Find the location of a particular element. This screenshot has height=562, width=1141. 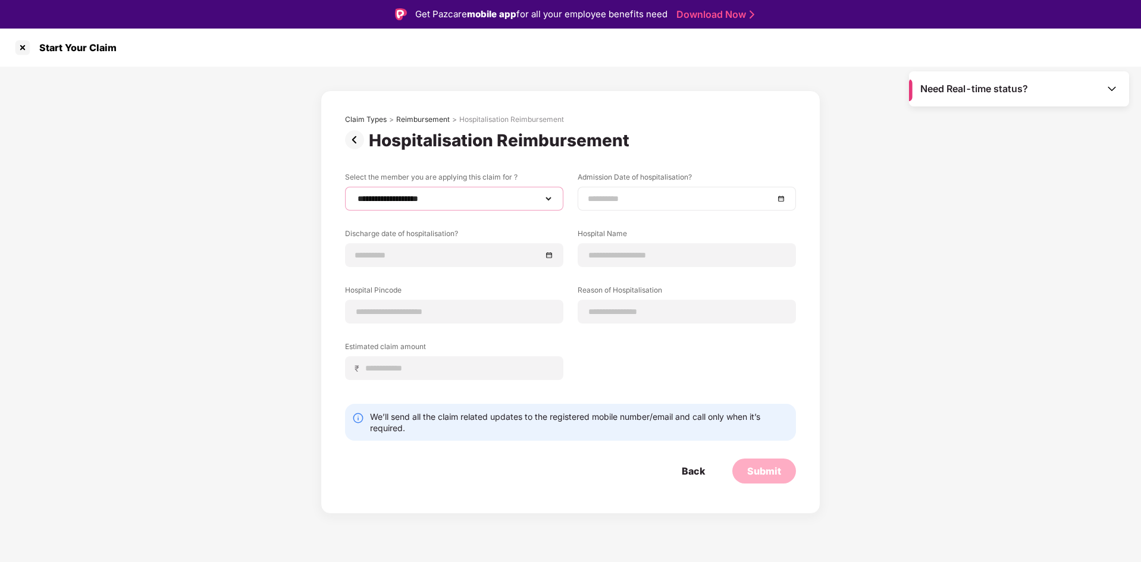

label: Hospital Pincode is located at coordinates (454, 292).